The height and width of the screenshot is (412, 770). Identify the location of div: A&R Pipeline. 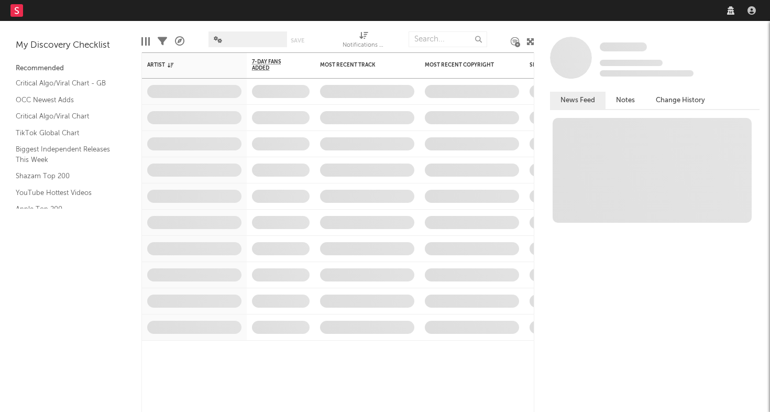
(180, 41).